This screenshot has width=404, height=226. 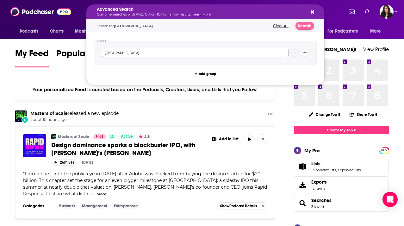 I want to click on p: Combine searches with AND, OR, or NOT to narrow results., so click(x=200, y=15).